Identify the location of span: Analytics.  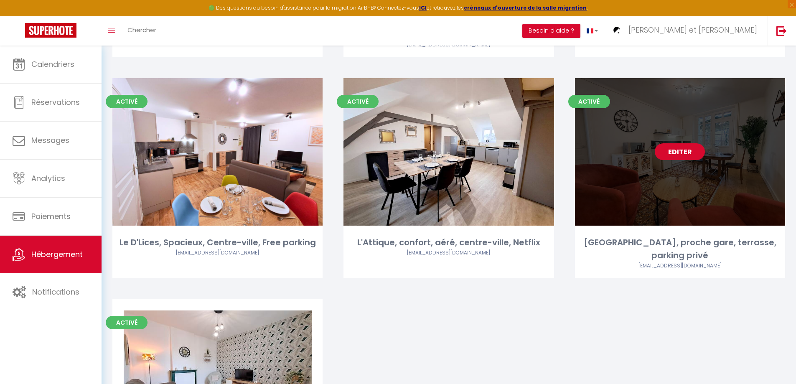
(48, 178).